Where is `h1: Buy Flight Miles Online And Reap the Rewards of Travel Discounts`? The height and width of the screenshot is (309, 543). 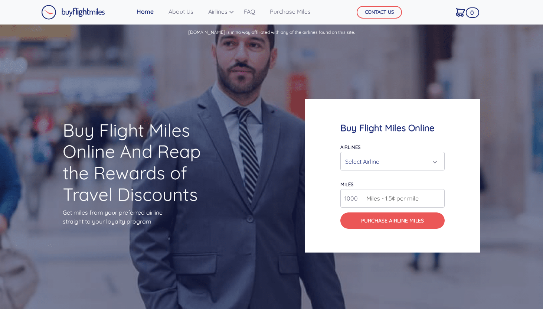 h1: Buy Flight Miles Online And Reap the Rewards of Travel Discounts is located at coordinates (135, 162).